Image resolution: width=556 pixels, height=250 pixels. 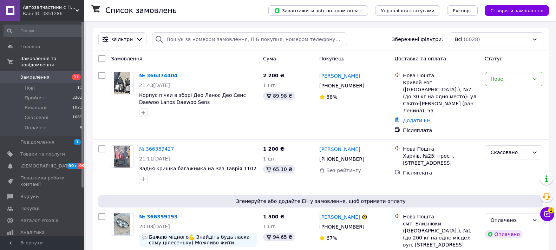 What do you see at coordinates (122, 39) in the screenshot?
I see `span: Фільтри` at bounding box center [122, 39].